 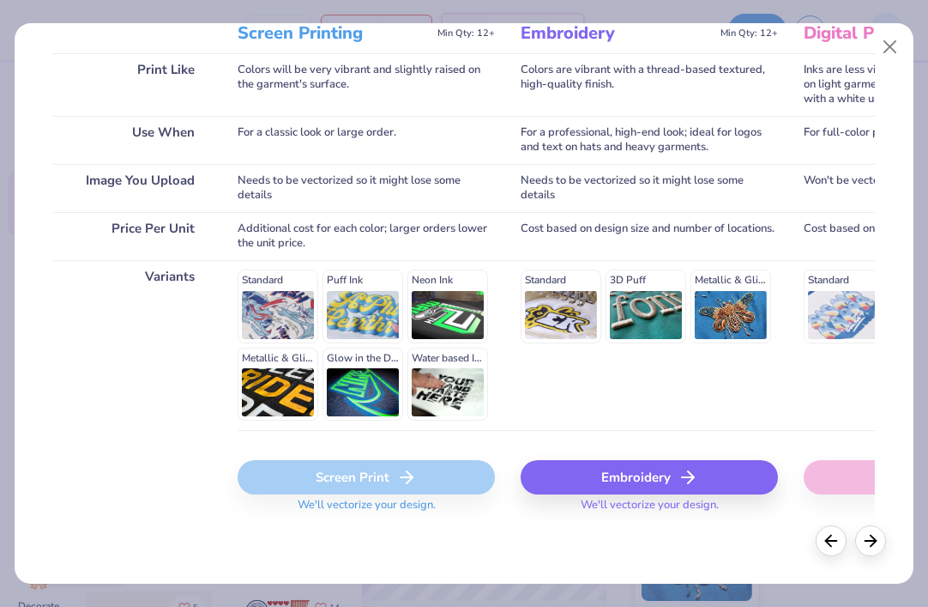 I want to click on button: Close, so click(x=891, y=47).